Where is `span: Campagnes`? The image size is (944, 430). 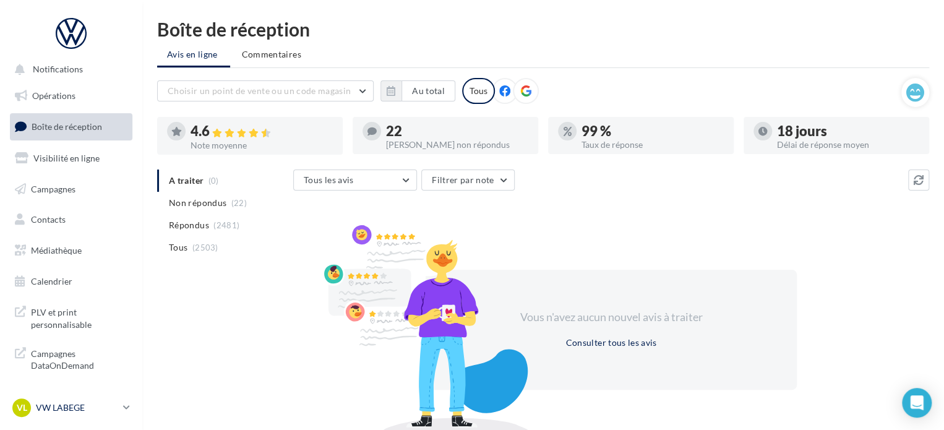
span: Campagnes is located at coordinates (53, 188).